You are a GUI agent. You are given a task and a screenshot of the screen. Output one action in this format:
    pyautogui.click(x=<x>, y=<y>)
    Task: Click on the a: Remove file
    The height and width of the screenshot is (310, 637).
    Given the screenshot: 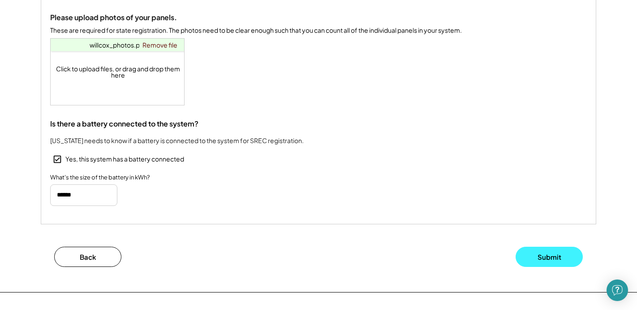 What is the action you would take?
    pyautogui.click(x=160, y=45)
    